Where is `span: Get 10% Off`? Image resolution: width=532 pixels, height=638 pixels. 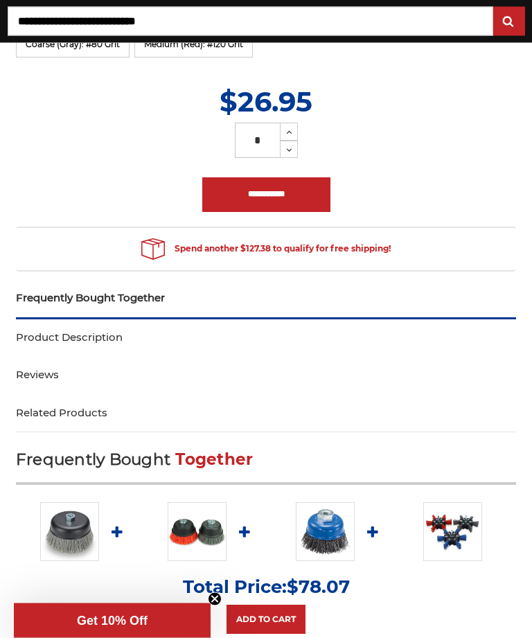 span: Get 10% Off is located at coordinates (112, 621).